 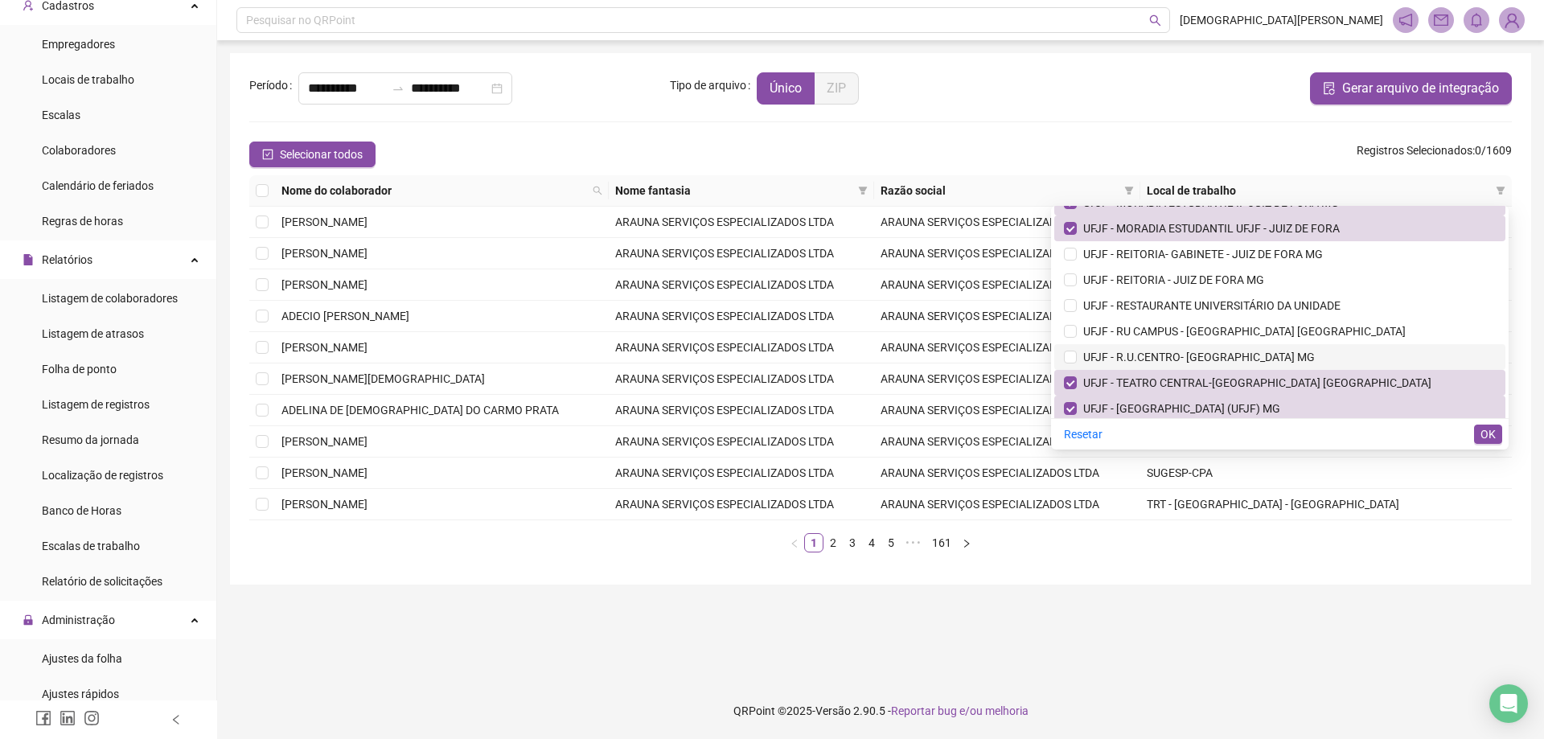 I want to click on span: Versão, so click(x=833, y=711).